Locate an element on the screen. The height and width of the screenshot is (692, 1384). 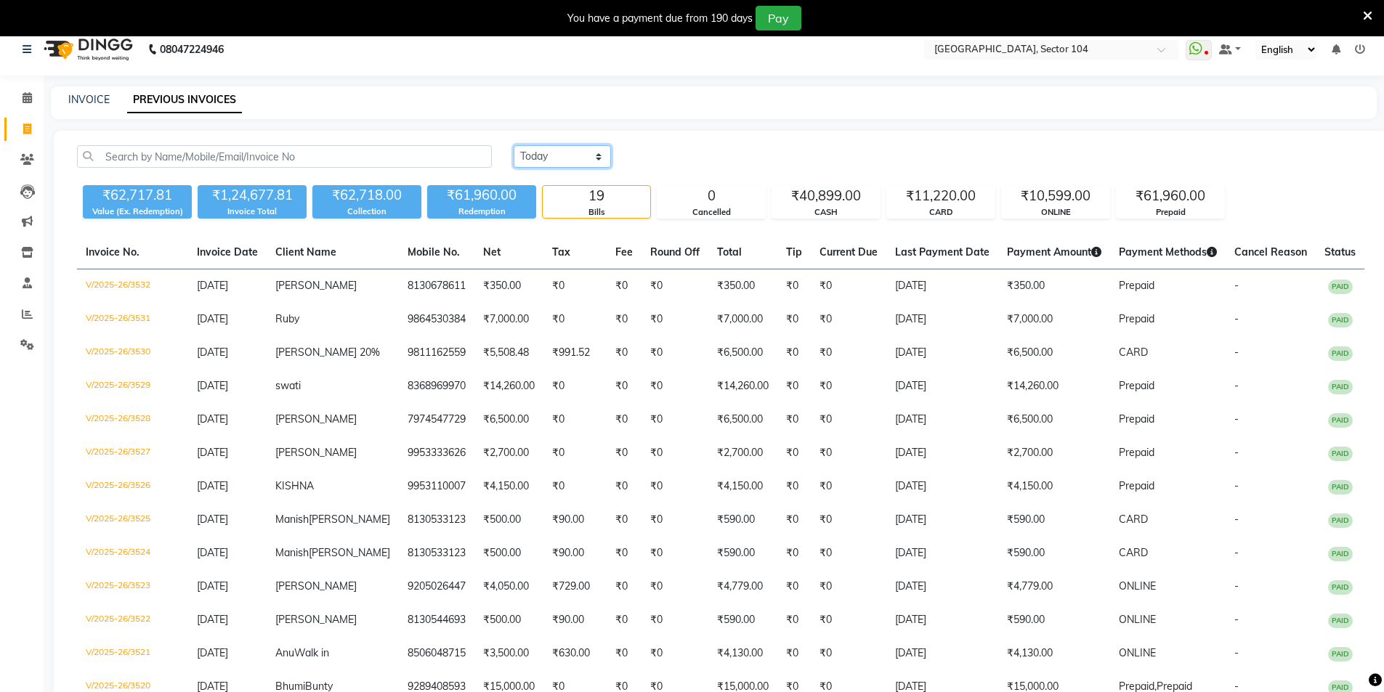
button: Pay is located at coordinates (778, 18).